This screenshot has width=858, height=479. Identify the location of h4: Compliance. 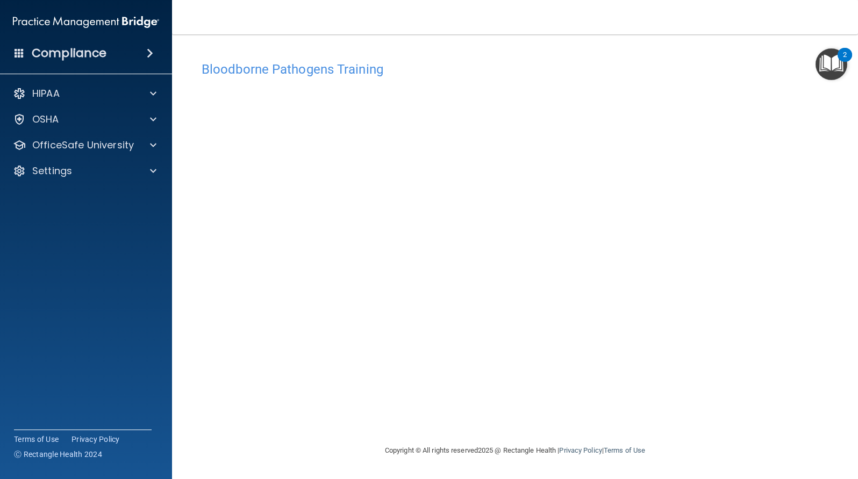
(69, 53).